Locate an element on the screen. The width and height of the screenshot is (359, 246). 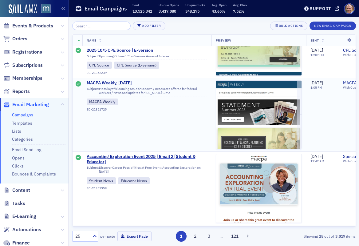
time: 1:05 PM is located at coordinates (316, 87).